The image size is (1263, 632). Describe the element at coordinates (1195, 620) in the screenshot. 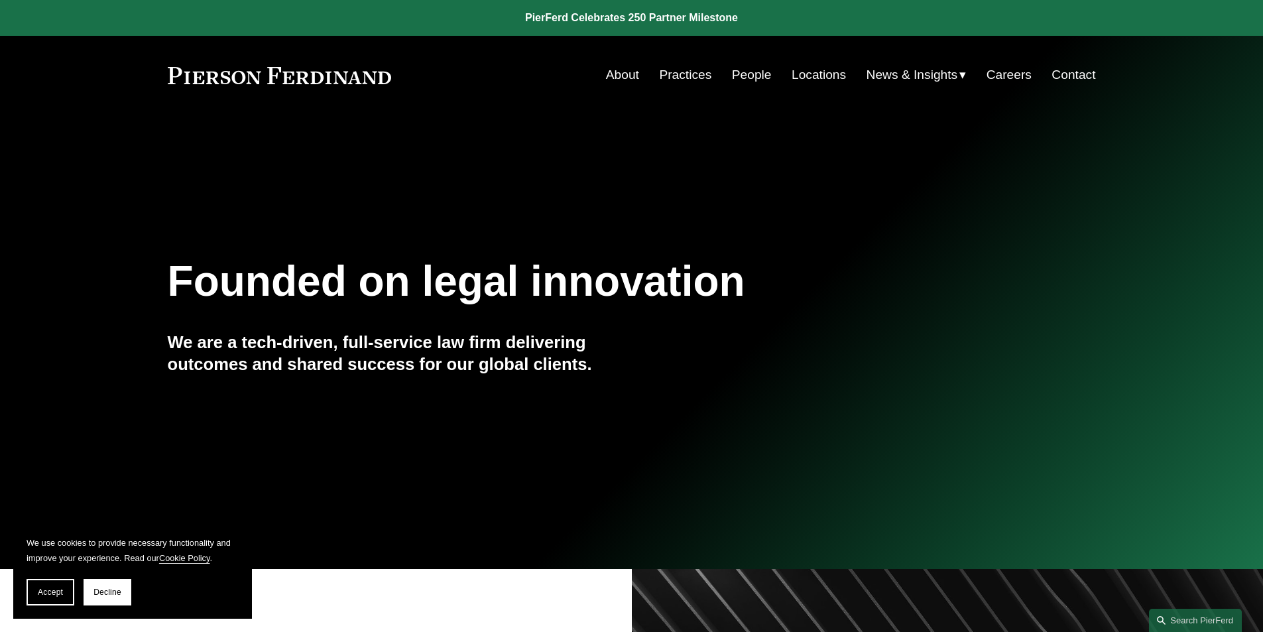

I see `a: Search this site` at that location.